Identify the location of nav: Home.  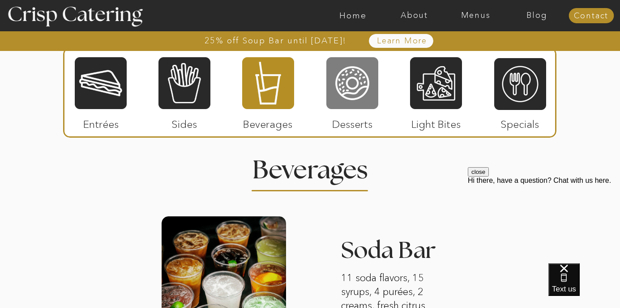
(353, 16).